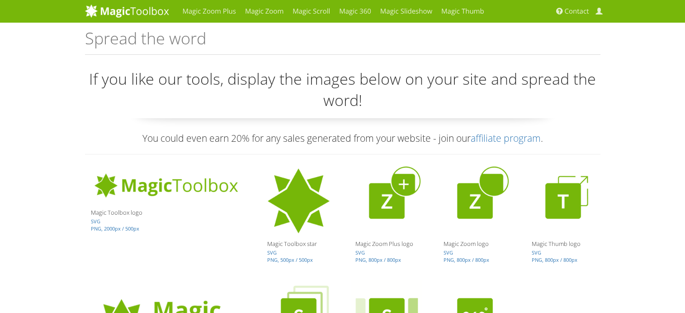 This screenshot has height=313, width=685. What do you see at coordinates (563, 200) in the screenshot?
I see `img: Magic Thumb logo` at bounding box center [563, 200].